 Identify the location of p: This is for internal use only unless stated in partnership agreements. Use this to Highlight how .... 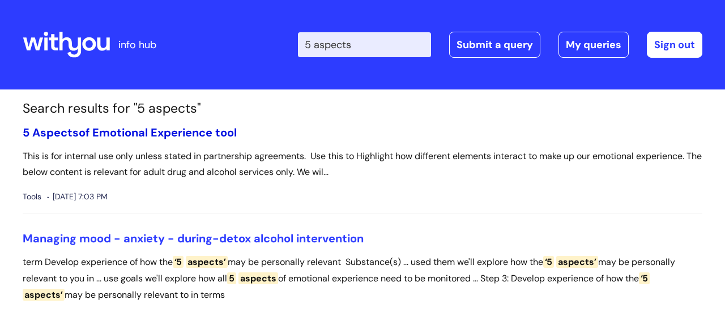
(363, 165).